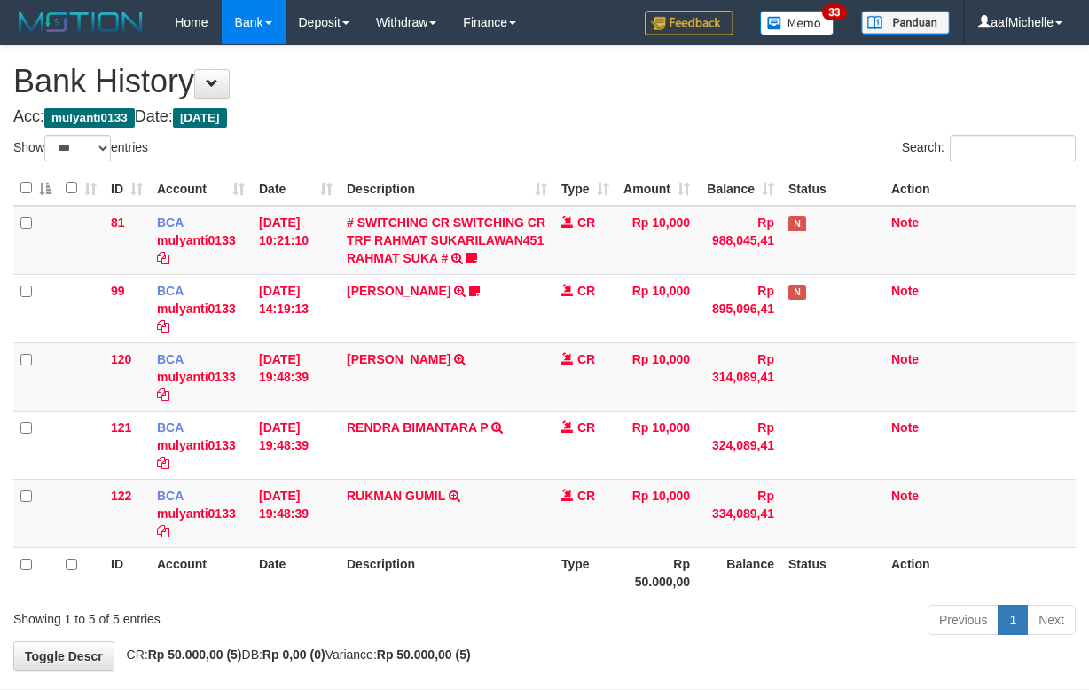 The width and height of the screenshot is (1089, 690). What do you see at coordinates (689, 23) in the screenshot?
I see `img: Feedback.jpg` at bounding box center [689, 23].